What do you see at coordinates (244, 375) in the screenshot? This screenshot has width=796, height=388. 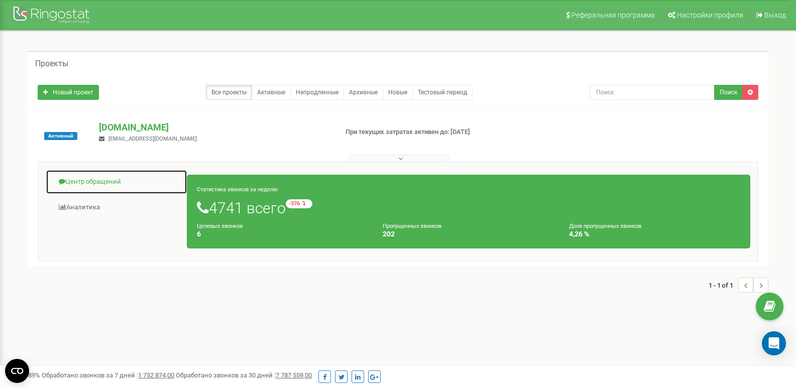 I see `span: Обработано звонков за 30 дней :` at bounding box center [244, 375].